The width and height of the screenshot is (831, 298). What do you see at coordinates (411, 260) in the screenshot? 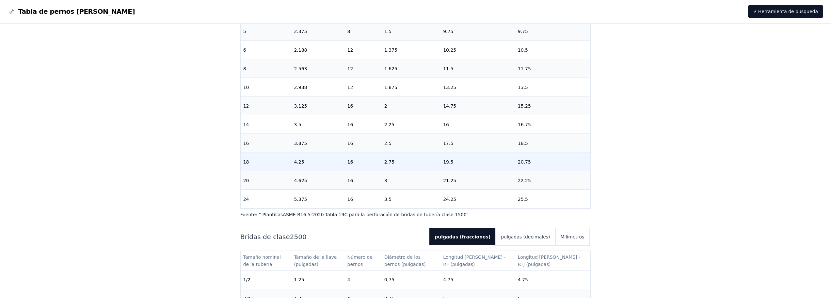
I see `th: Diámetro de los pernos (pulgadas)` at bounding box center [411, 260].